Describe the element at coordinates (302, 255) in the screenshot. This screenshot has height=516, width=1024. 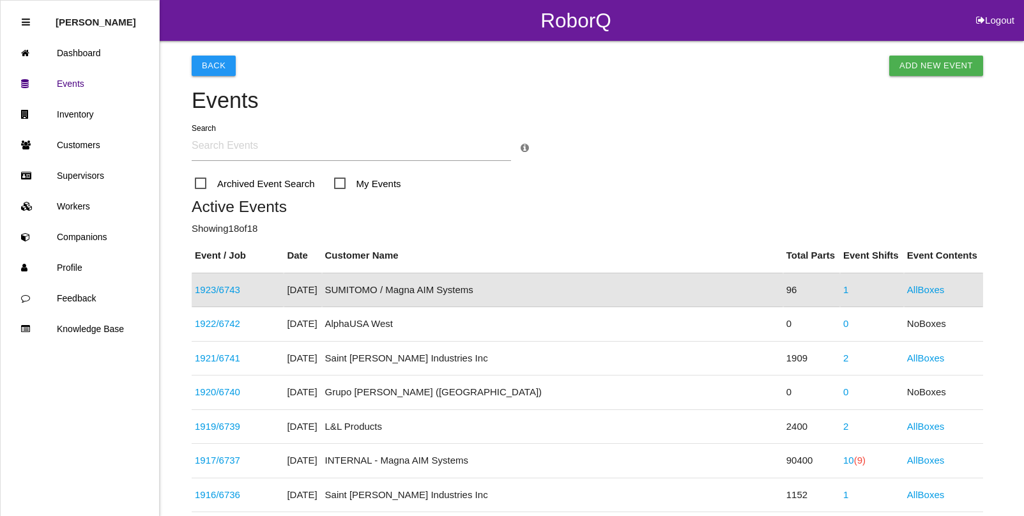
I see `th: Date` at that location.